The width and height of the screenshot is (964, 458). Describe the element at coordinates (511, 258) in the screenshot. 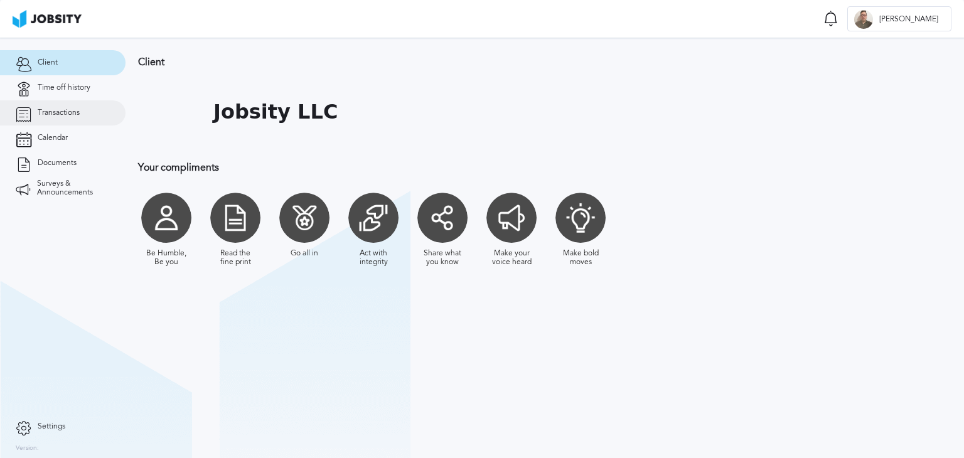

I see `div: Make your voice heard` at that location.